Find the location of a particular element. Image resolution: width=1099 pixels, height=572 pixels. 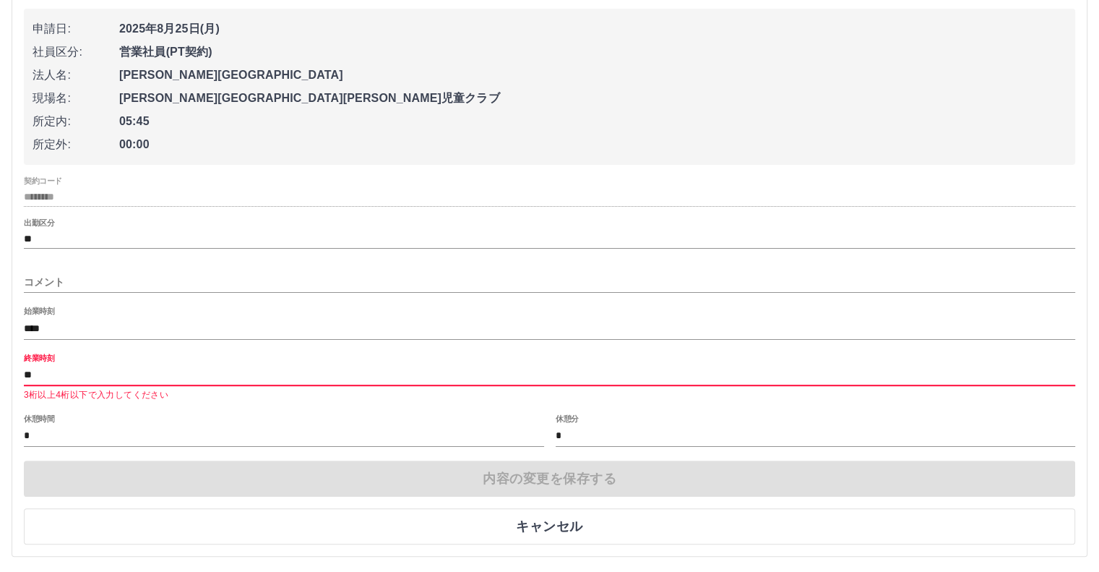

label: 契約コード is located at coordinates (43, 181).